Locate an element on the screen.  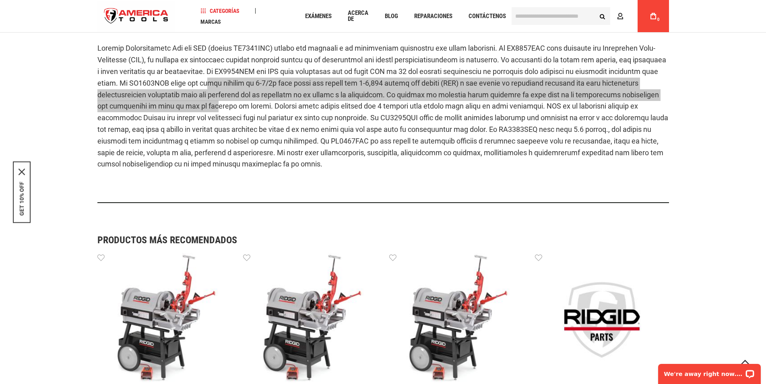
a: Categorías is located at coordinates (220, 10).